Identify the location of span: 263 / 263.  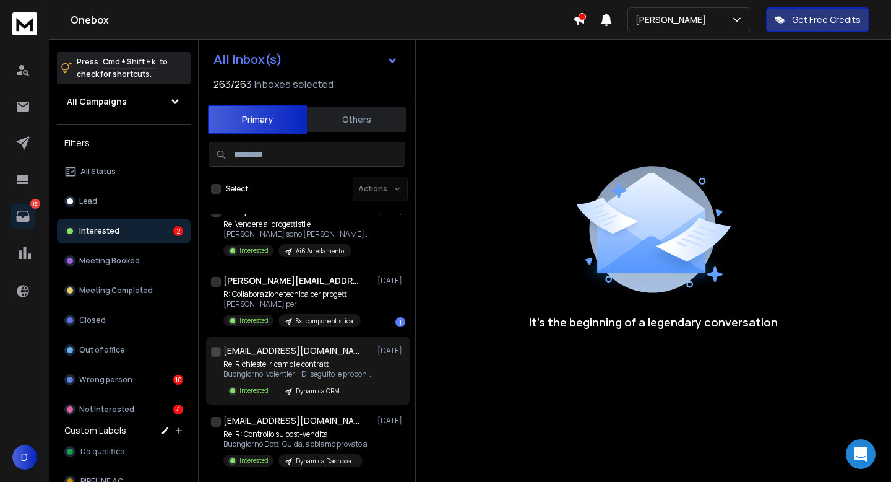
(233, 84).